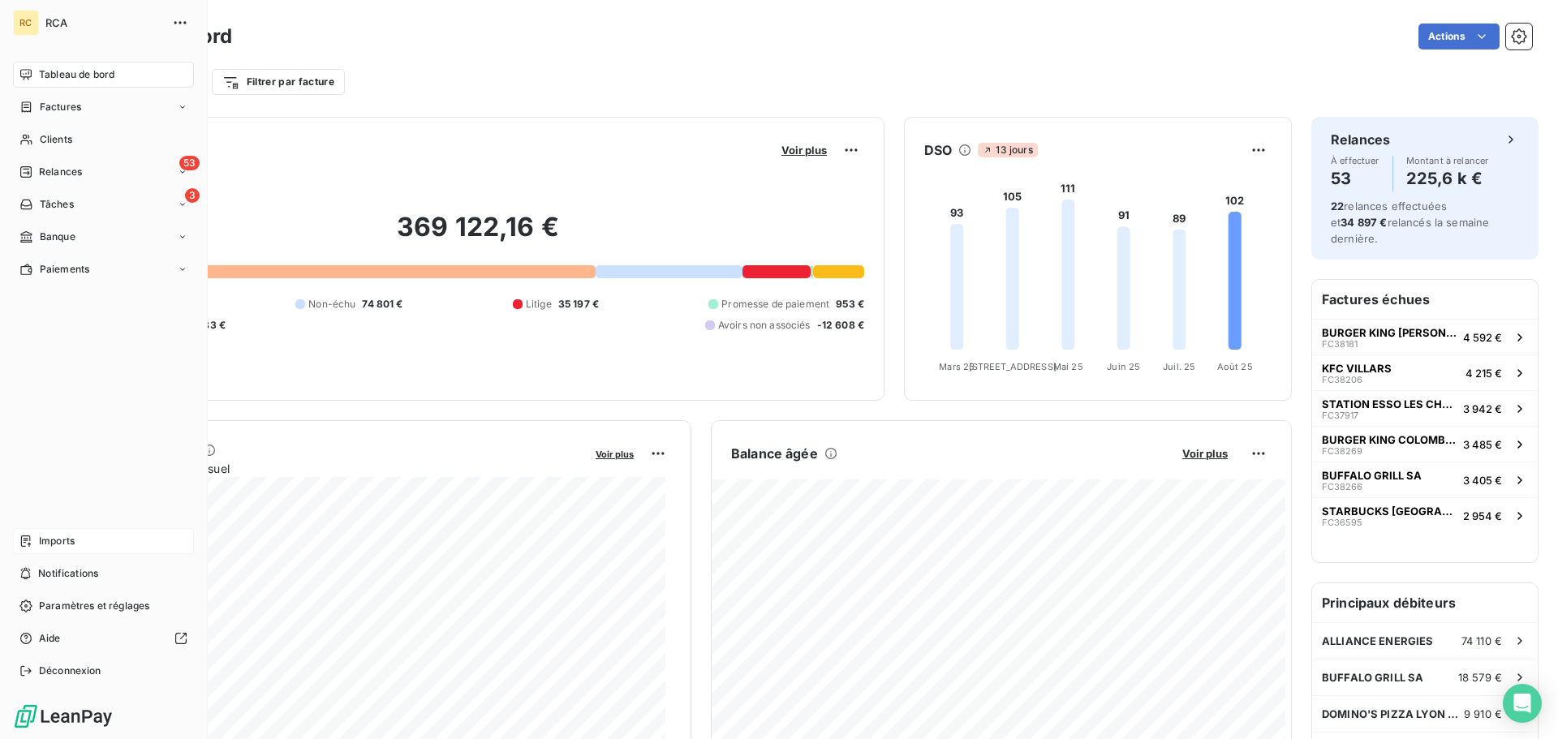 This screenshot has width=1558, height=739. What do you see at coordinates (1337, 206) in the screenshot?
I see `span: 22` at bounding box center [1337, 206].